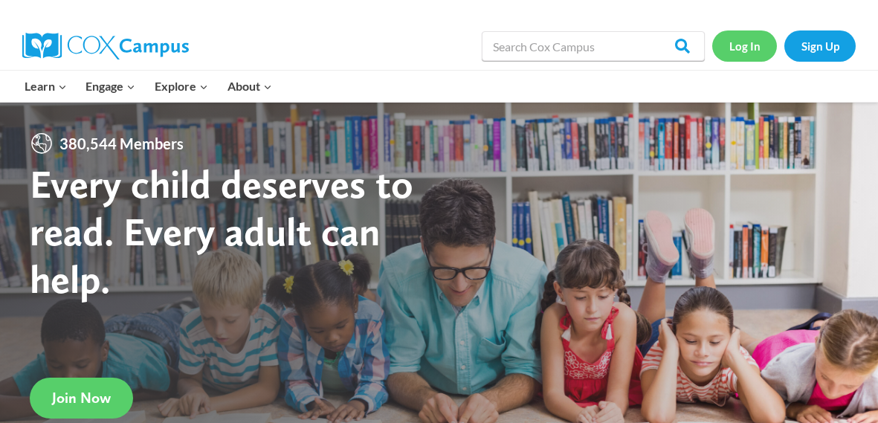 The image size is (878, 423). What do you see at coordinates (593, 46) in the screenshot?
I see `input: Search Cox Campus` at bounding box center [593, 46].